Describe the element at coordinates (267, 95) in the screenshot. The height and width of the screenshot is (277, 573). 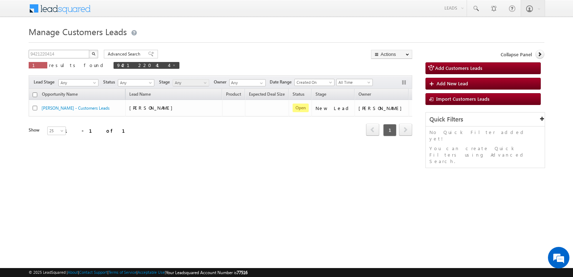
I see `a: Expected Deal Size` at that location.